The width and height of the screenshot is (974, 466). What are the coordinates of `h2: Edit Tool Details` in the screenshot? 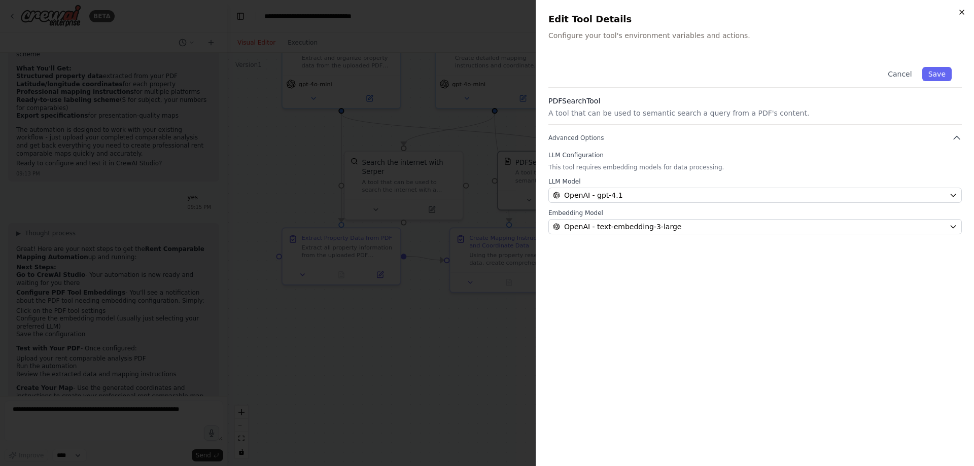 It's located at (755, 19).